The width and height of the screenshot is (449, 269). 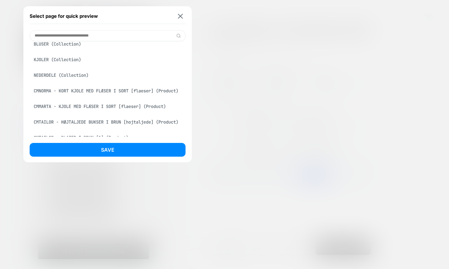 What do you see at coordinates (108, 91) in the screenshot?
I see `div: CMNORMA - KORT KJOLE MED FLÆSER I SORT [flaeser] (Product)` at bounding box center [108, 91].